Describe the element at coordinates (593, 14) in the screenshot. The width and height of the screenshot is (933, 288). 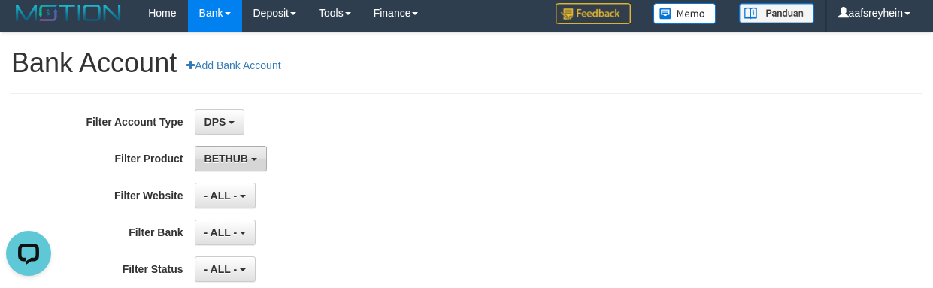
I see `img: Feedback.jpg` at that location.